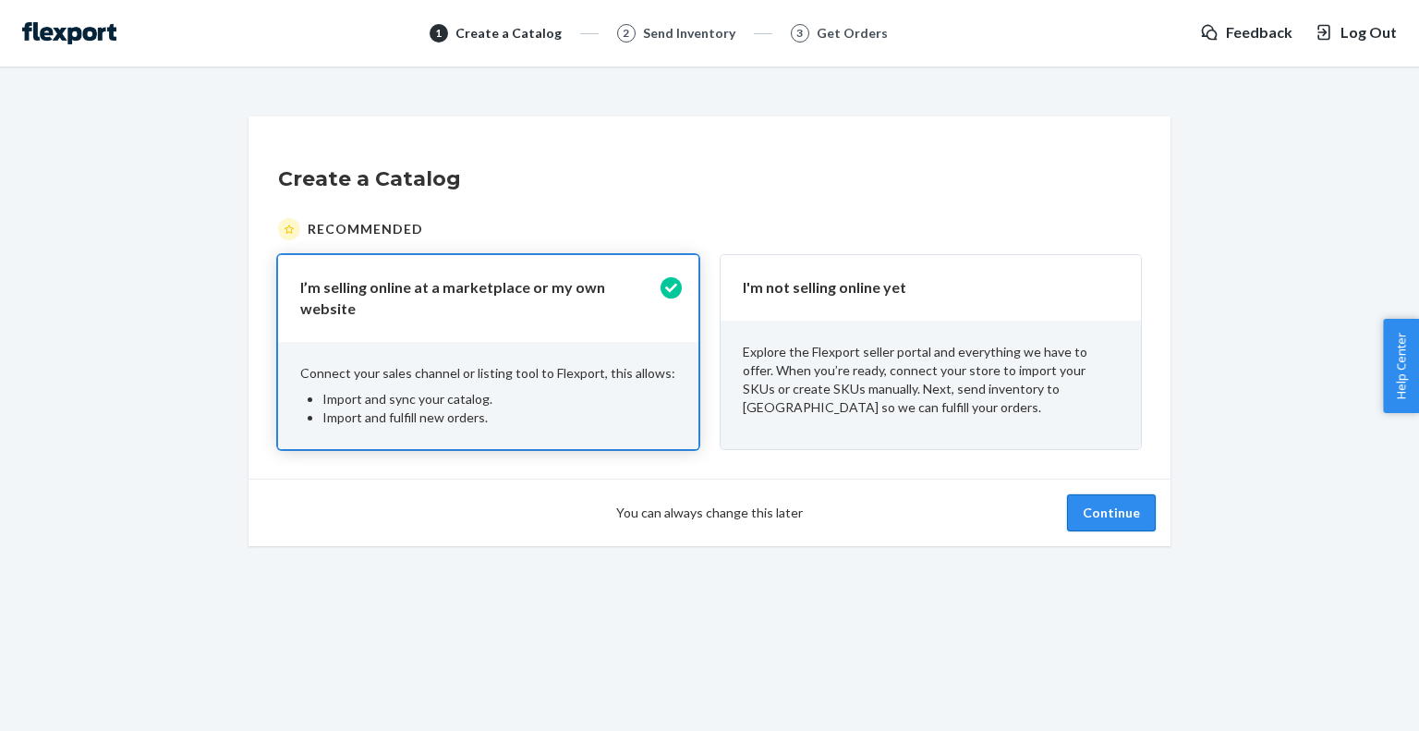 The image size is (1419, 731). Describe the element at coordinates (799, 32) in the screenshot. I see `span: 3` at that location.